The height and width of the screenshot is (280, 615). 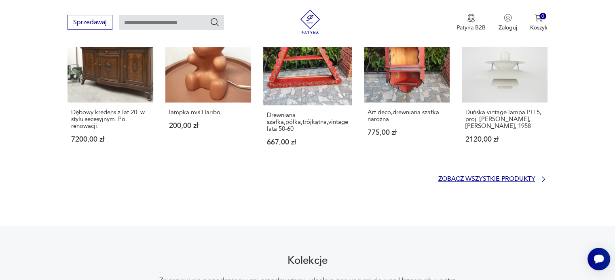 What do you see at coordinates (508, 23) in the screenshot?
I see `button: Zaloguj` at bounding box center [508, 23].